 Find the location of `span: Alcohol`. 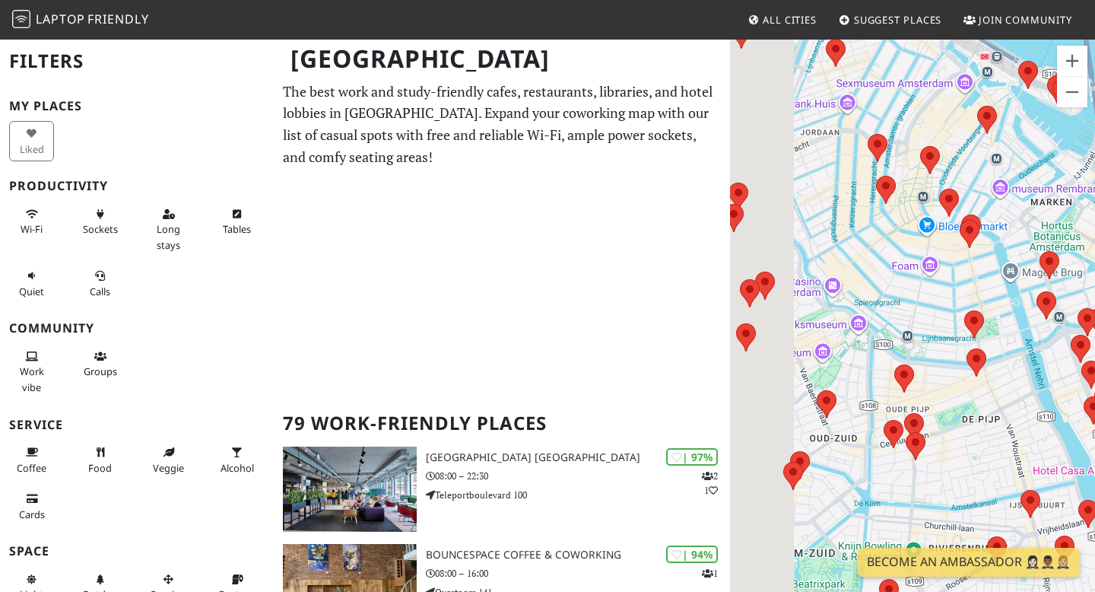

span: Alcohol is located at coordinates (237, 468).